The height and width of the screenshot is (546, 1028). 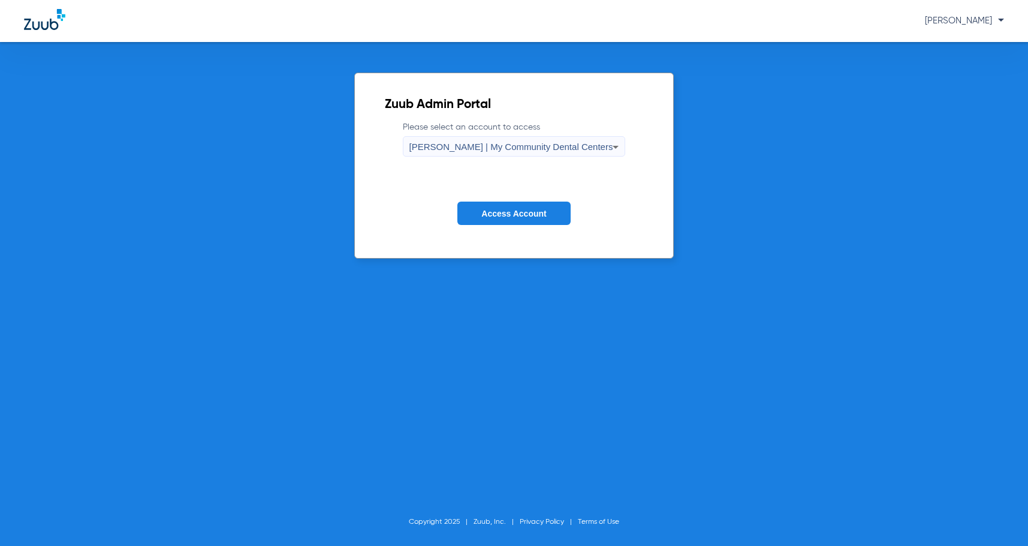 What do you see at coordinates (44, 19) in the screenshot?
I see `img: Zuub Logo` at bounding box center [44, 19].